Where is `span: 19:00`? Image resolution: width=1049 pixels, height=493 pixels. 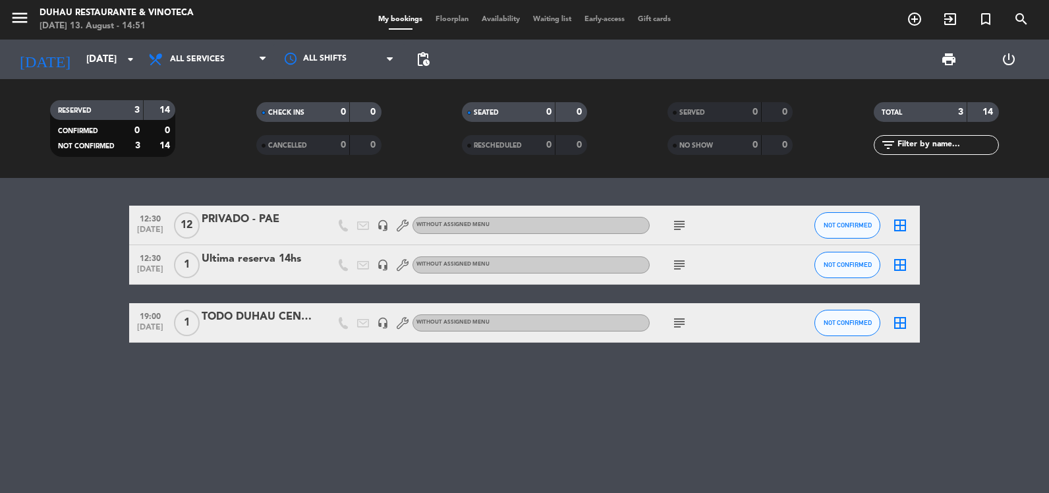 span: 19:00 is located at coordinates (150, 315).